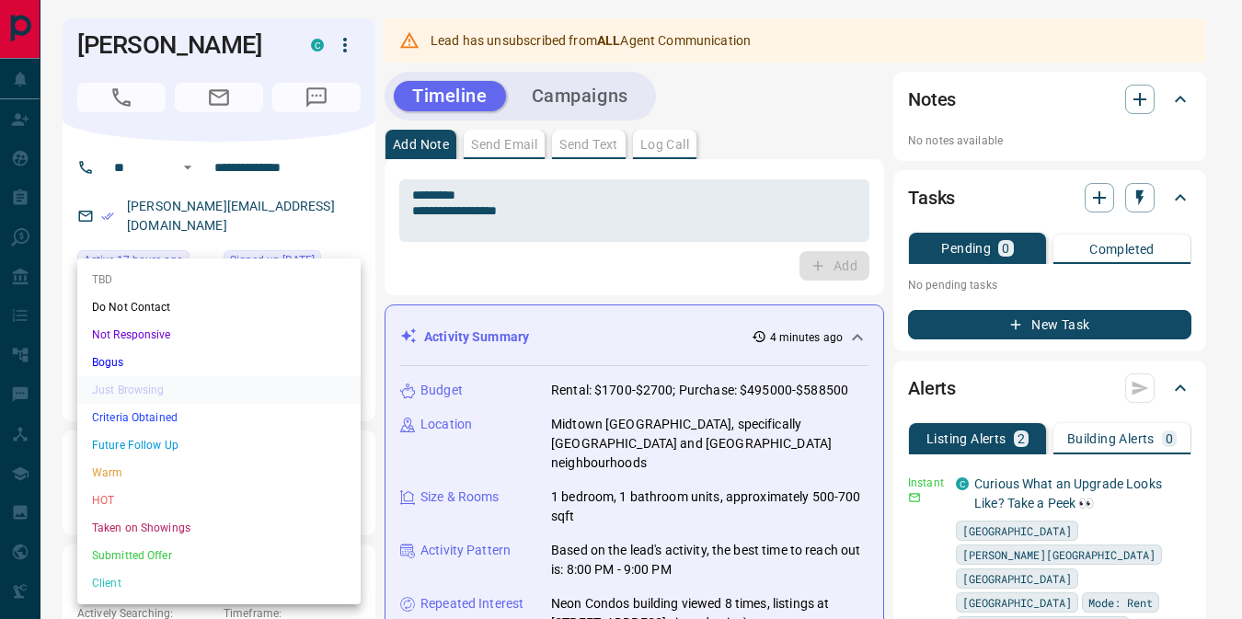 The image size is (1242, 619). I want to click on li: Client, so click(219, 583).